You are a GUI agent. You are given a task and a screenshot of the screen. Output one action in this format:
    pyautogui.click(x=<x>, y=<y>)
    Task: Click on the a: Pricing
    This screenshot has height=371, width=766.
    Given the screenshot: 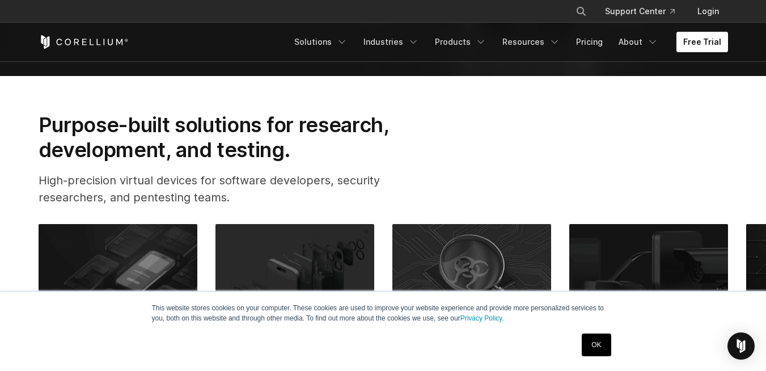 What is the action you would take?
    pyautogui.click(x=589, y=42)
    